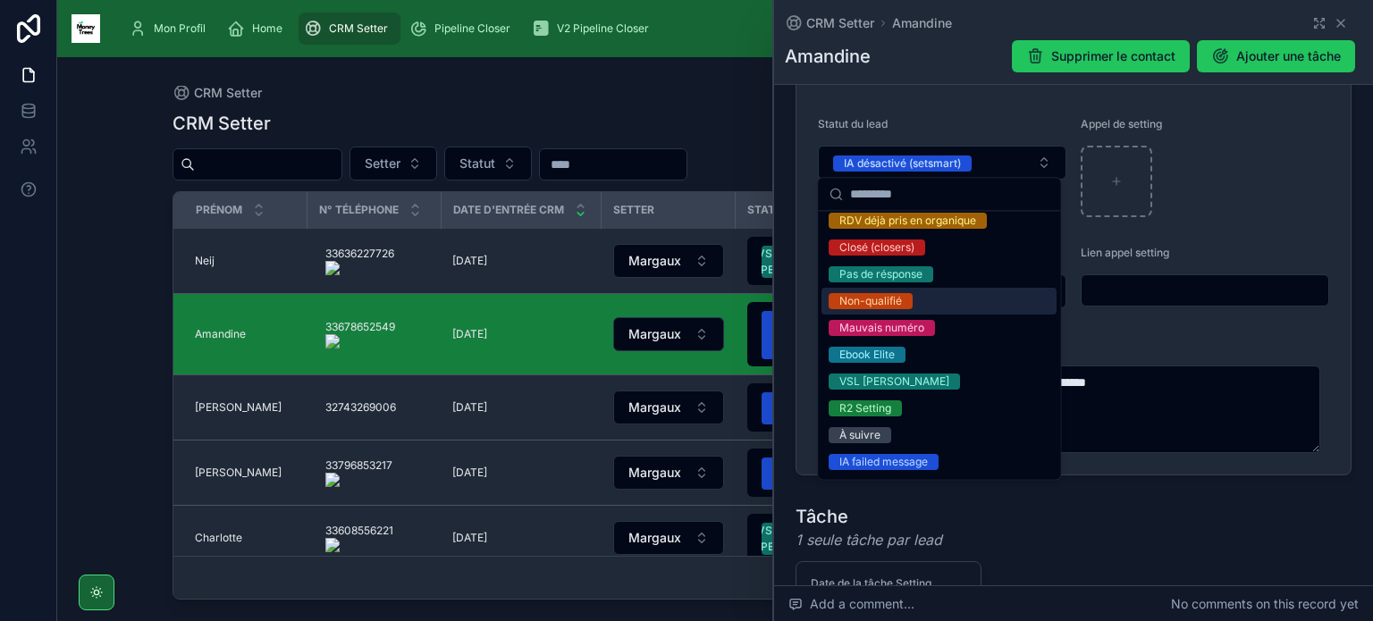 The image size is (1373, 621). I want to click on a: 32743269006, so click(375, 408).